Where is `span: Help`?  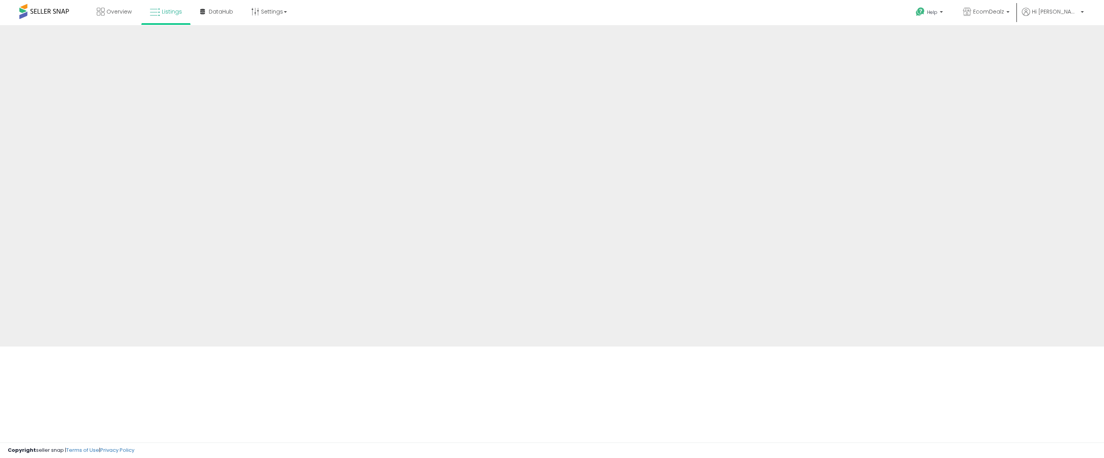
span: Help is located at coordinates (932, 12).